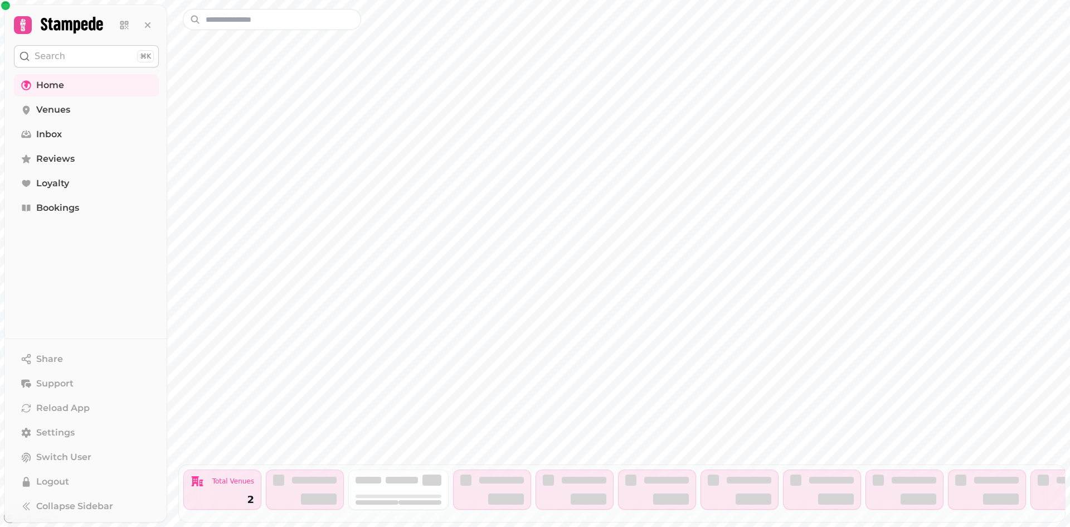  I want to click on span: Settings, so click(55, 433).